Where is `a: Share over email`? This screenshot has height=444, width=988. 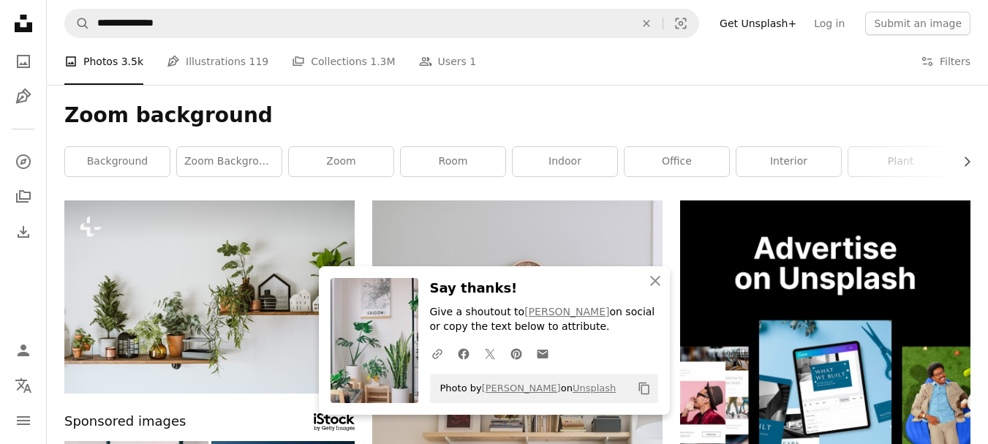 a: Share over email is located at coordinates (542, 353).